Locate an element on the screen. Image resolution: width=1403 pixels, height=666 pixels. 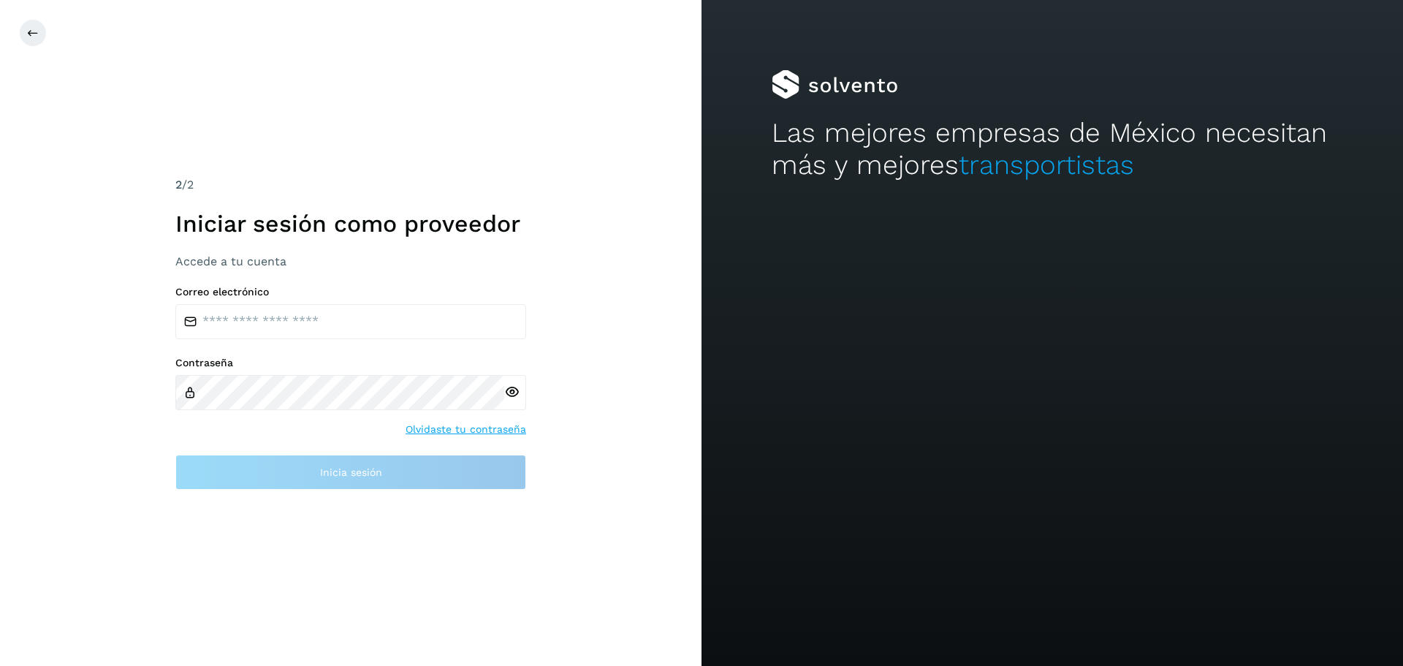
span: transportistas is located at coordinates (1046, 164).